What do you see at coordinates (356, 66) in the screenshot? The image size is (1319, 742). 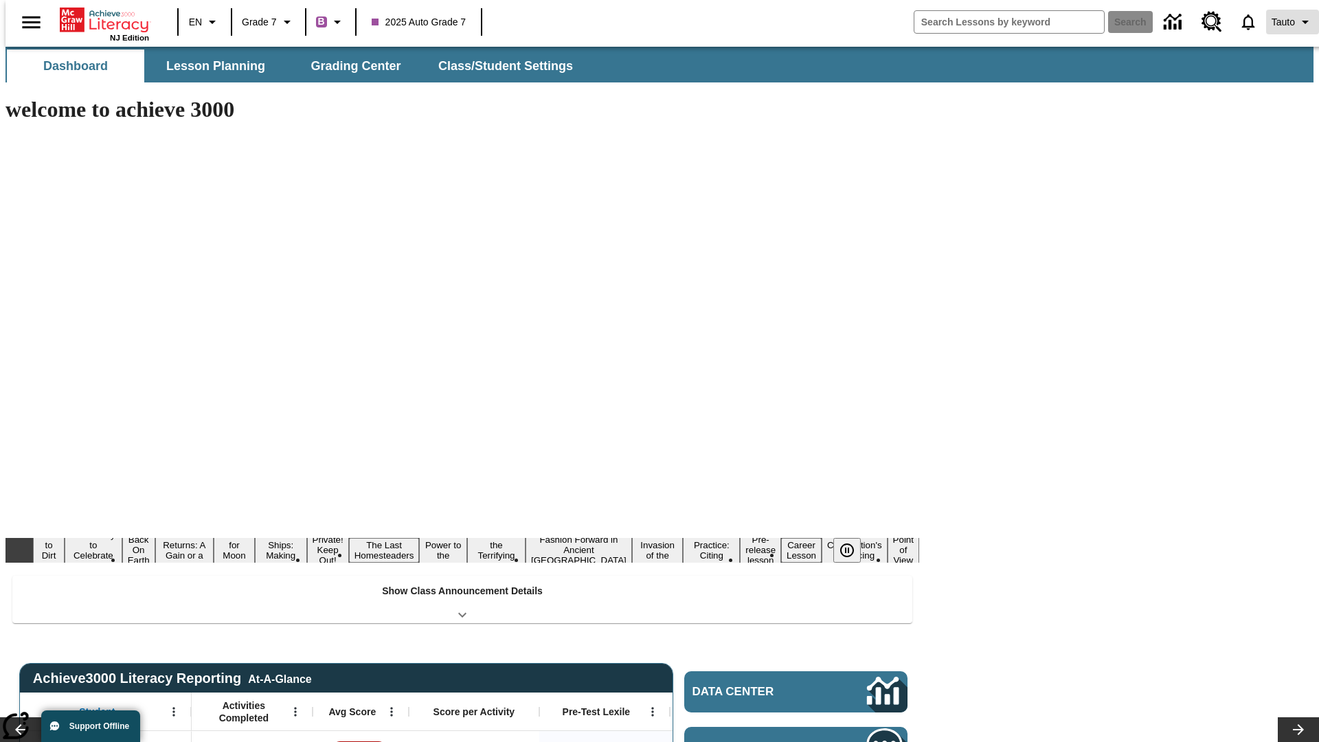 I see `button: Grading Center` at bounding box center [356, 66].